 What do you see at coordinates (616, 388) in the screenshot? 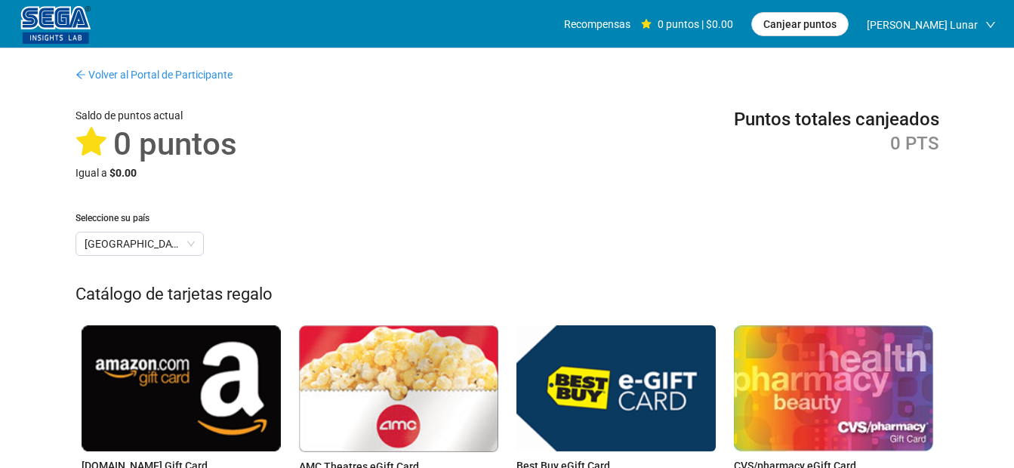
I see `img: Best Buy eGift Card` at bounding box center [616, 388].